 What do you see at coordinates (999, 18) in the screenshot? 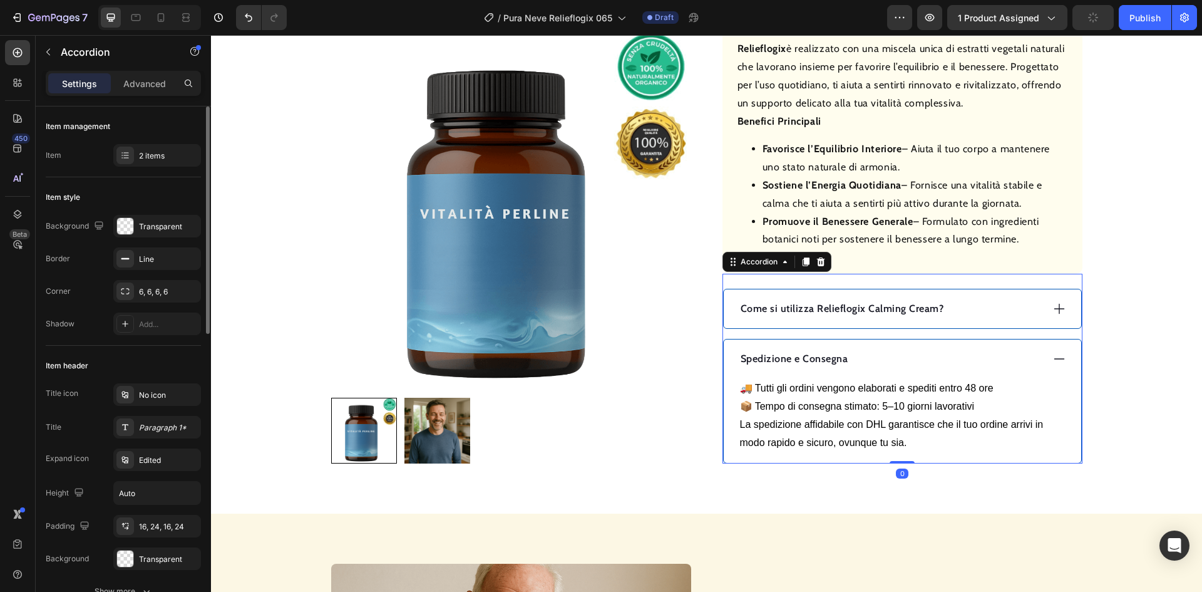
I see `span: 1 product assigned` at bounding box center [999, 18].